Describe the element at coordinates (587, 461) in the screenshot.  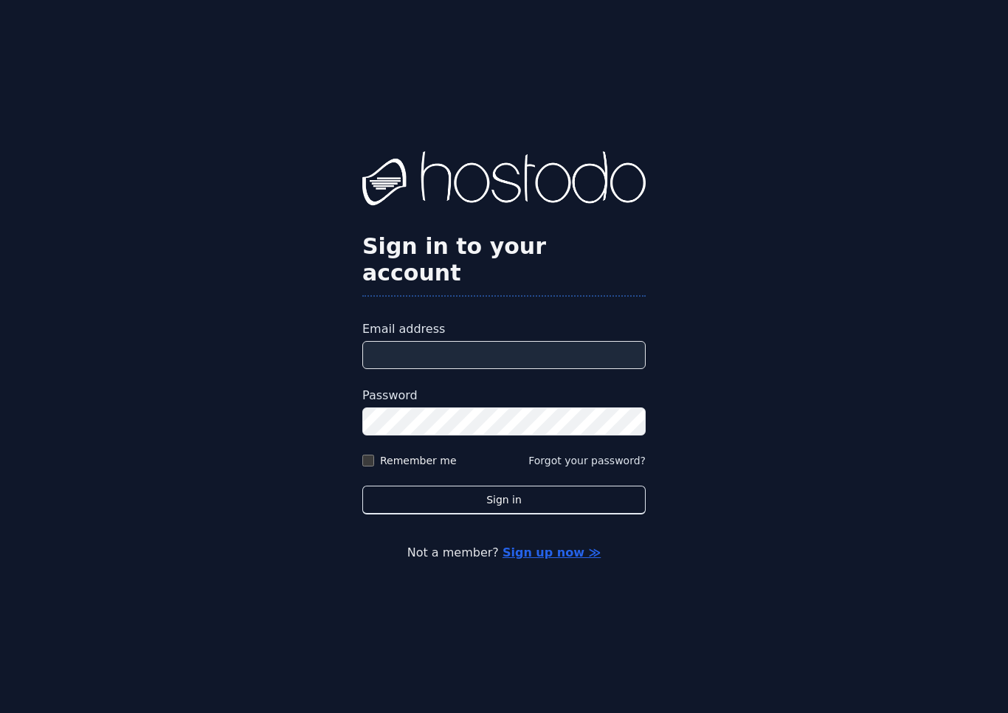
I see `button: Forgot your password?` at that location.